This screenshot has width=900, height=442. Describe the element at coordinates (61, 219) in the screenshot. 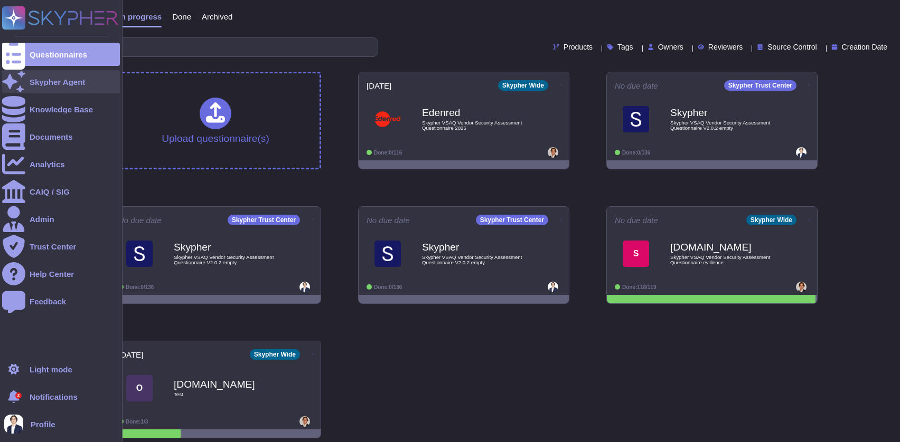

I see `a: Admin` at that location.